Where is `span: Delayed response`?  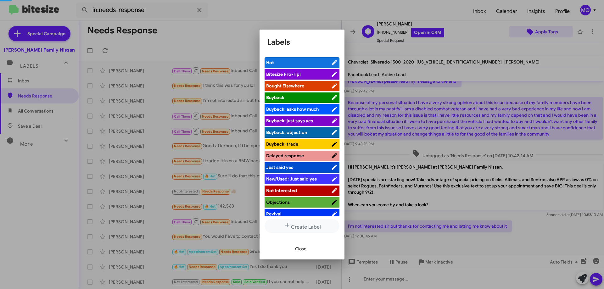
span: Delayed response is located at coordinates (285, 156).